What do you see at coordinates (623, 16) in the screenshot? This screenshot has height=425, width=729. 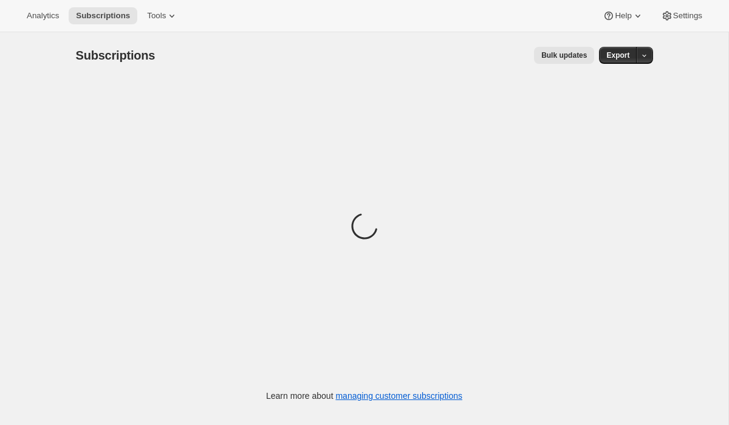 I see `button: Help` at bounding box center [623, 16].